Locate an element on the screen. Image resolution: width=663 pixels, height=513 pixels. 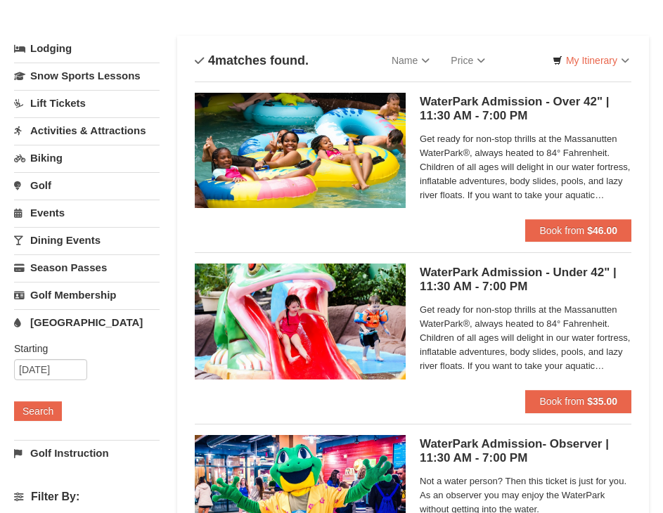
button: Search is located at coordinates (38, 411).